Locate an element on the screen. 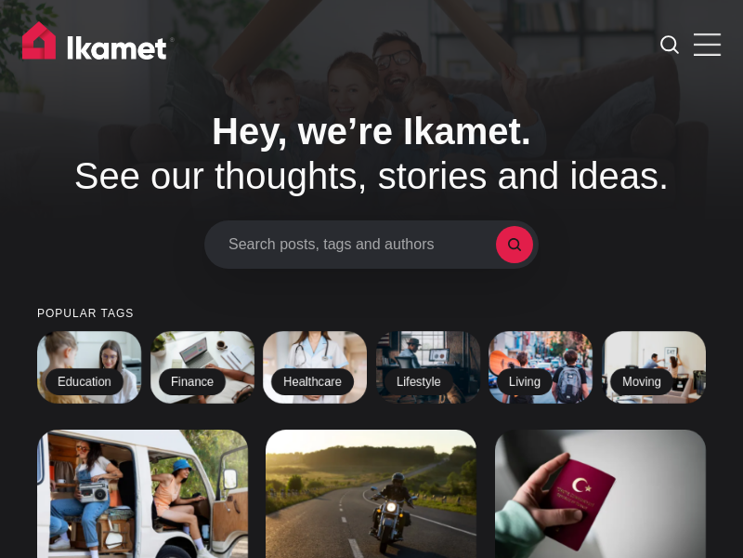  span: Hey, we’re Ikamet. is located at coordinates (372, 131).